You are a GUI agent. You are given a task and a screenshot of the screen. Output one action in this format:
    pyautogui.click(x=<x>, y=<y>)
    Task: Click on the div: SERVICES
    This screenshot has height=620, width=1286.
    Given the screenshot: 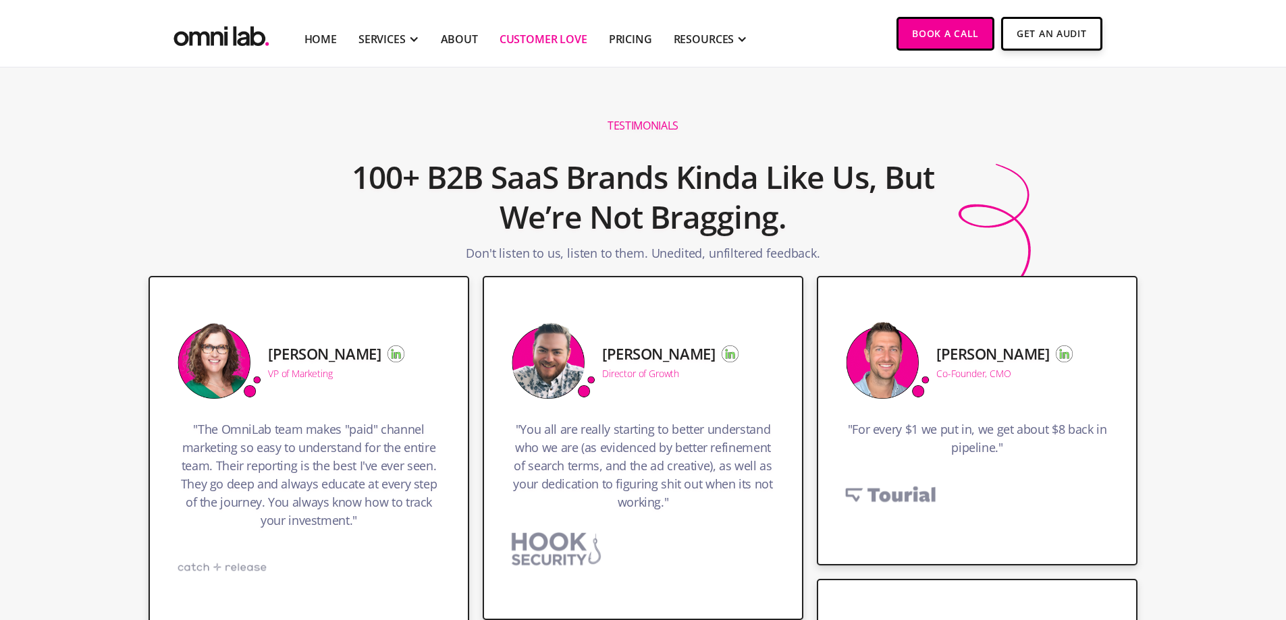 What is the action you would take?
    pyautogui.click(x=382, y=39)
    